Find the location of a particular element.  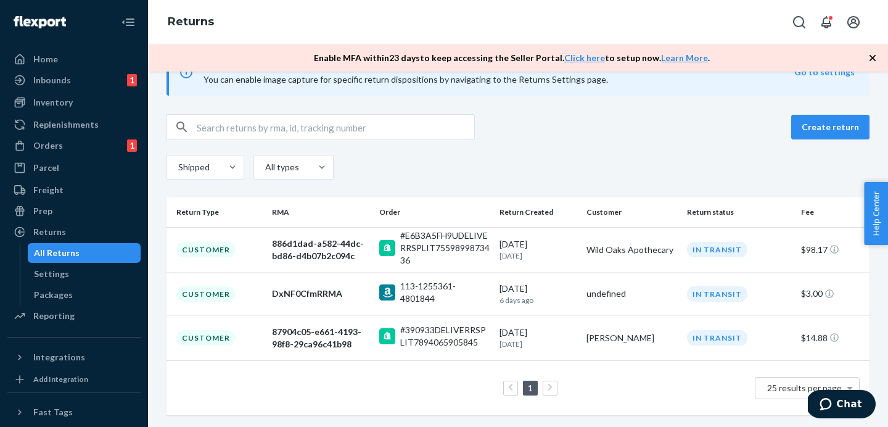

td: $3.00 is located at coordinates (832, 293).